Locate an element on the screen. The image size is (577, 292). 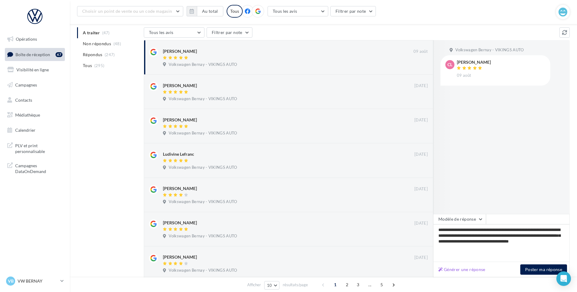
span: 2 is located at coordinates (347, 284).